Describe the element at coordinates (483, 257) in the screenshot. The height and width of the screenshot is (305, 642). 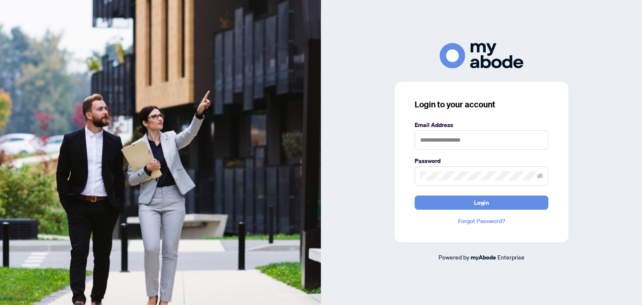
I see `a: myAbode` at that location.